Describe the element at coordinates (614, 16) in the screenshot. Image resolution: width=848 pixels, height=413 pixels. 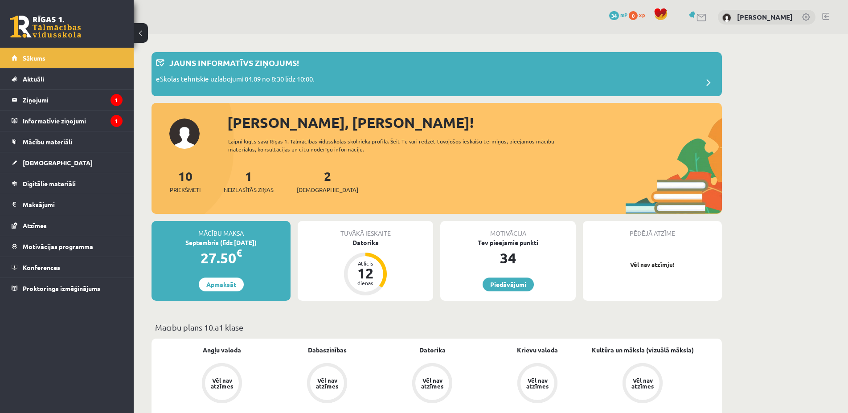
I see `span: 34` at that location.